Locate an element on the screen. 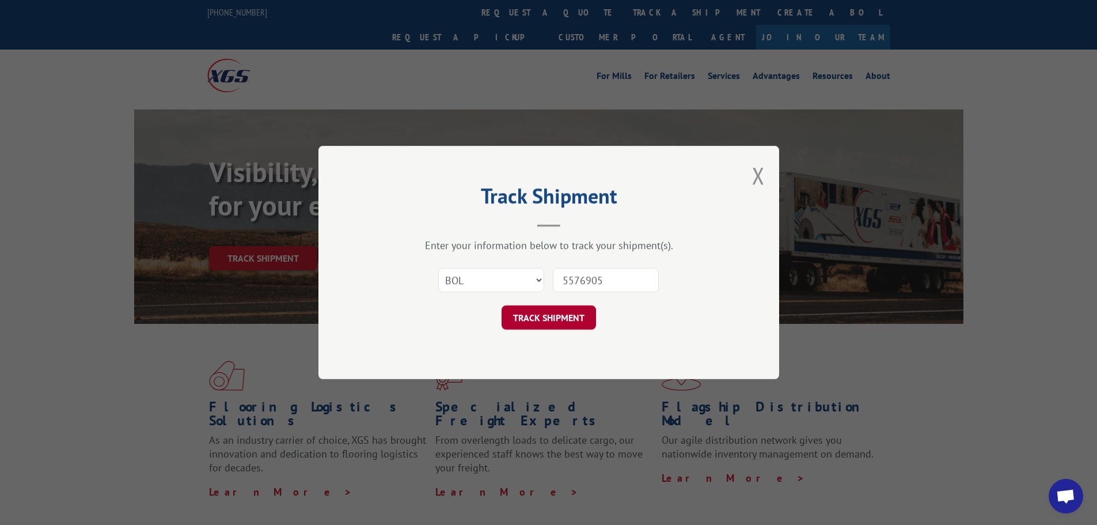 The width and height of the screenshot is (1097, 525). button: TRACK SHIPMENT is located at coordinates (549, 317).